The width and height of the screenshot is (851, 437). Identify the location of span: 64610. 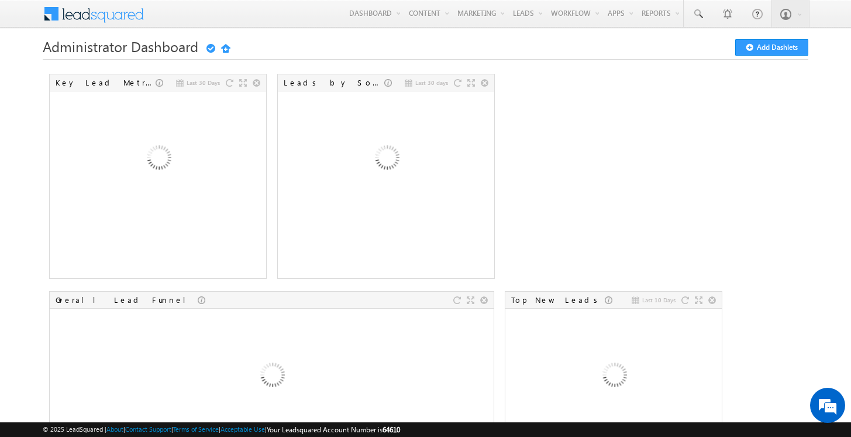
(391, 429).